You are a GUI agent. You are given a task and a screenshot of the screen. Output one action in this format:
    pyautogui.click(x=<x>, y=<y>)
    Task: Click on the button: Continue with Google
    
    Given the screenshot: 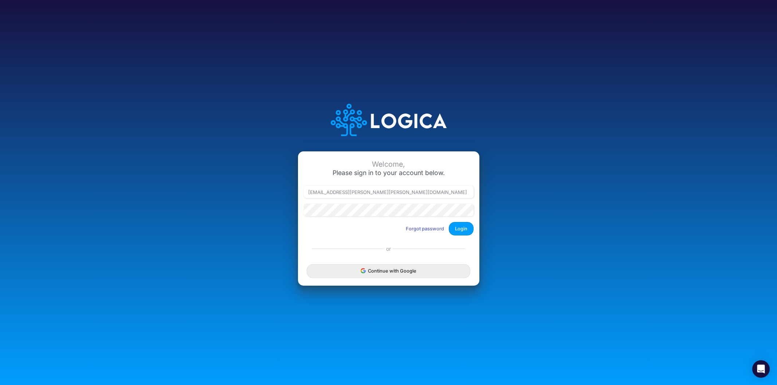 What is the action you would take?
    pyautogui.click(x=388, y=271)
    